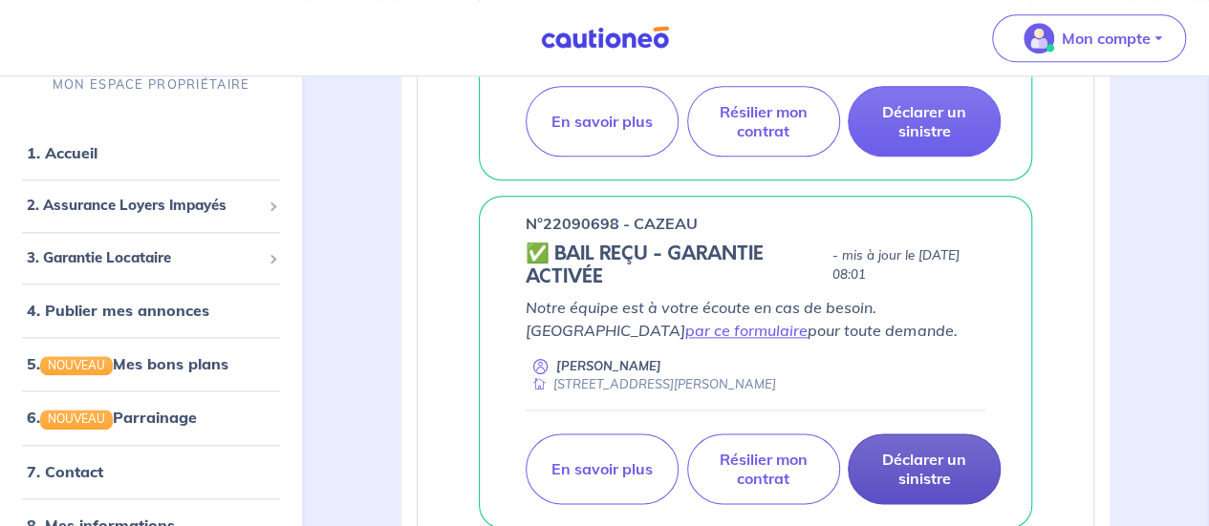  I want to click on p: MON ESPACE PROPRIÉTAIRE, so click(151, 84).